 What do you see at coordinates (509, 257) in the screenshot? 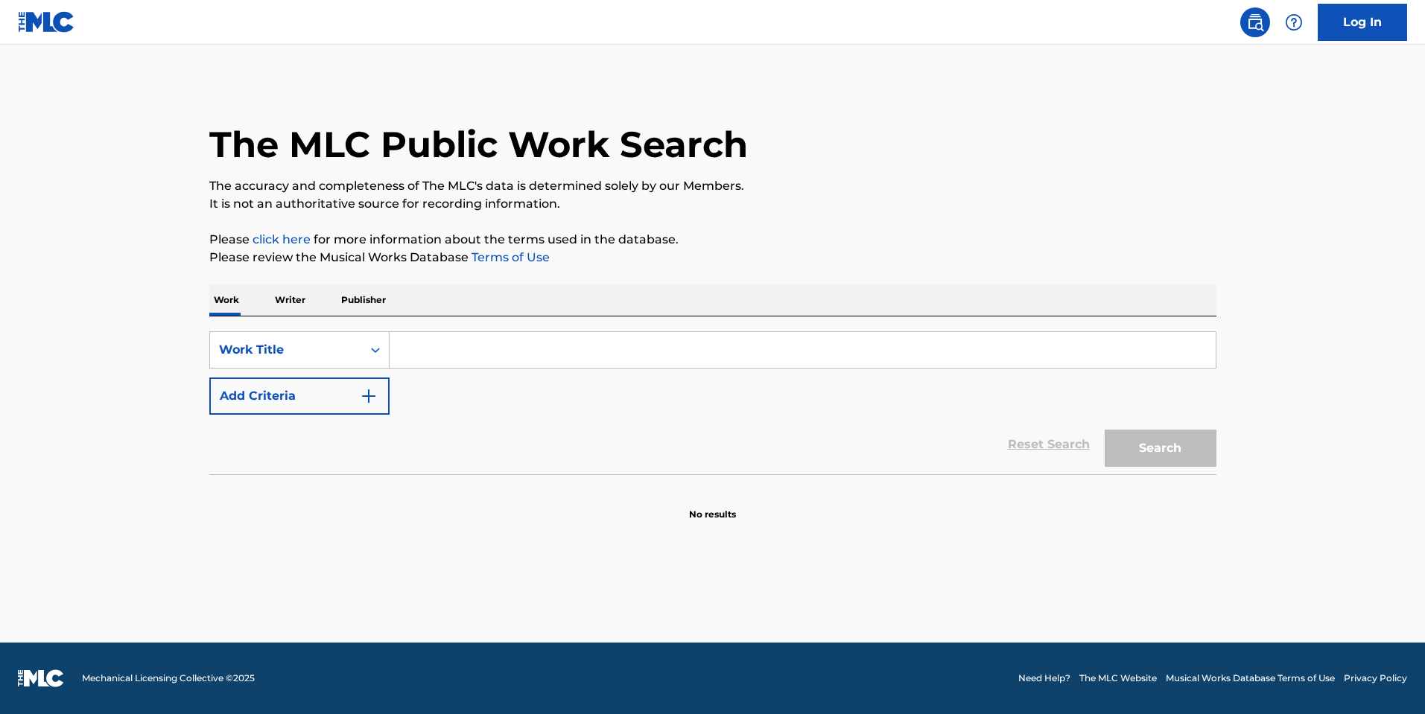
I see `a: Terms of Use` at bounding box center [509, 257].